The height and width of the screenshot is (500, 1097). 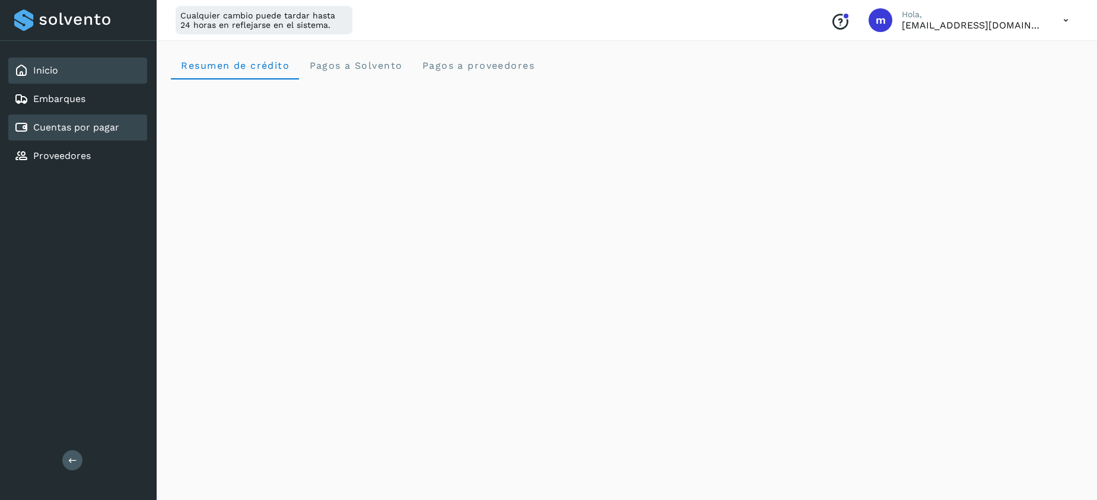 What do you see at coordinates (78, 128) in the screenshot?
I see `div: Cuentas por pagar` at bounding box center [78, 128].